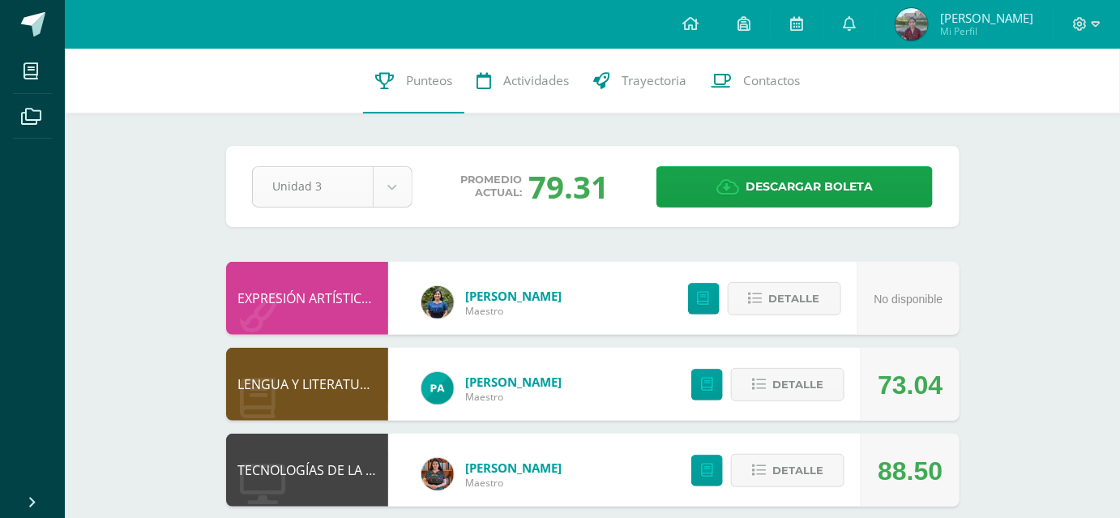 The width and height of the screenshot is (1120, 518). Describe the element at coordinates (413, 81) in the screenshot. I see `a: Punteos` at that location.